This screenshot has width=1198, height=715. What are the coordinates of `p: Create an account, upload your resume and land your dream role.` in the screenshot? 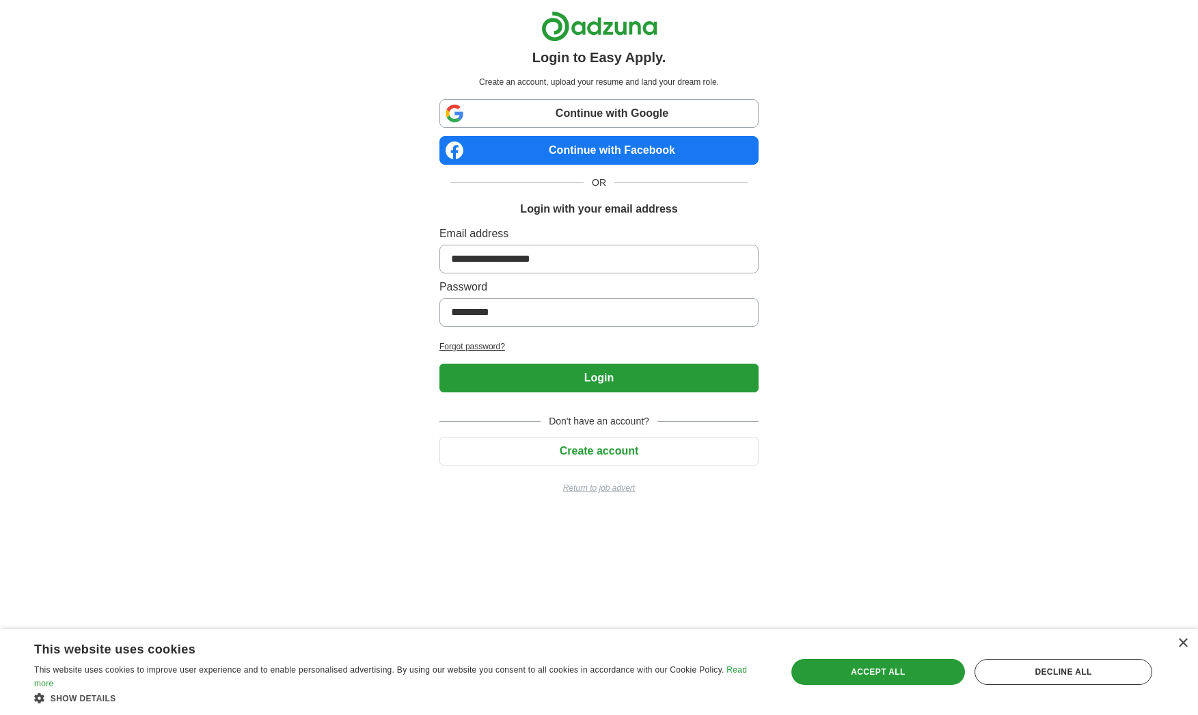 It's located at (599, 82).